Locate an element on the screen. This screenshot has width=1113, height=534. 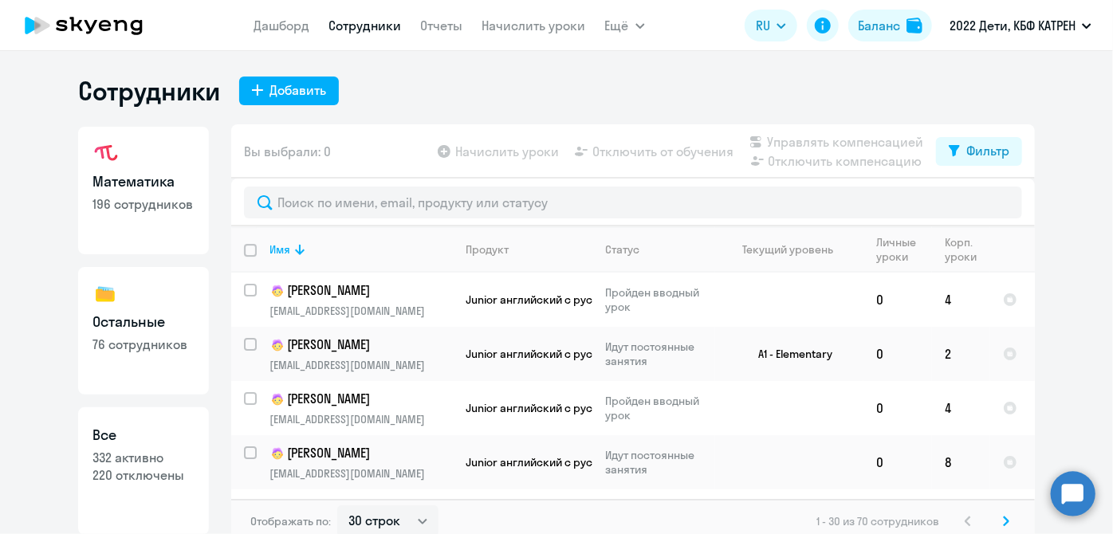
a: Начислить уроки is located at coordinates (534, 26).